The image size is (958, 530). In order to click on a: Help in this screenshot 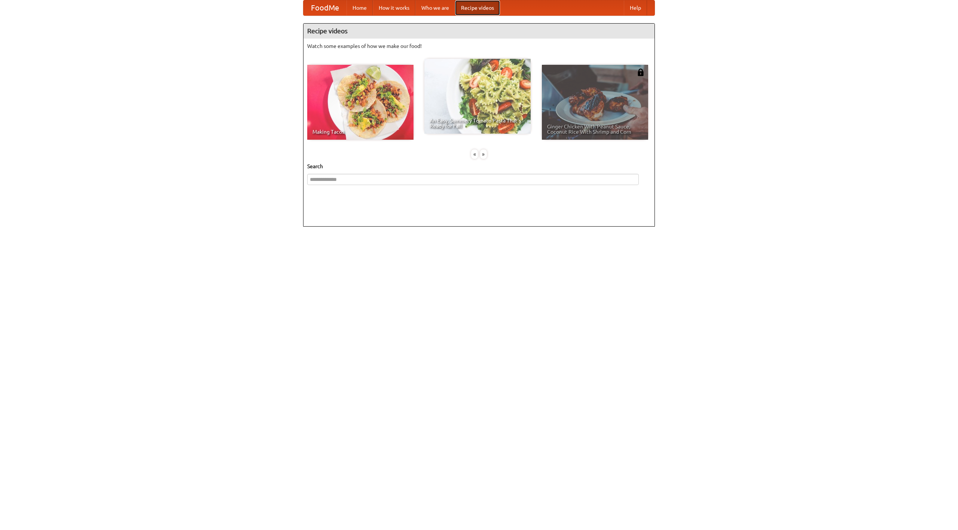, I will do `click(636, 8)`.